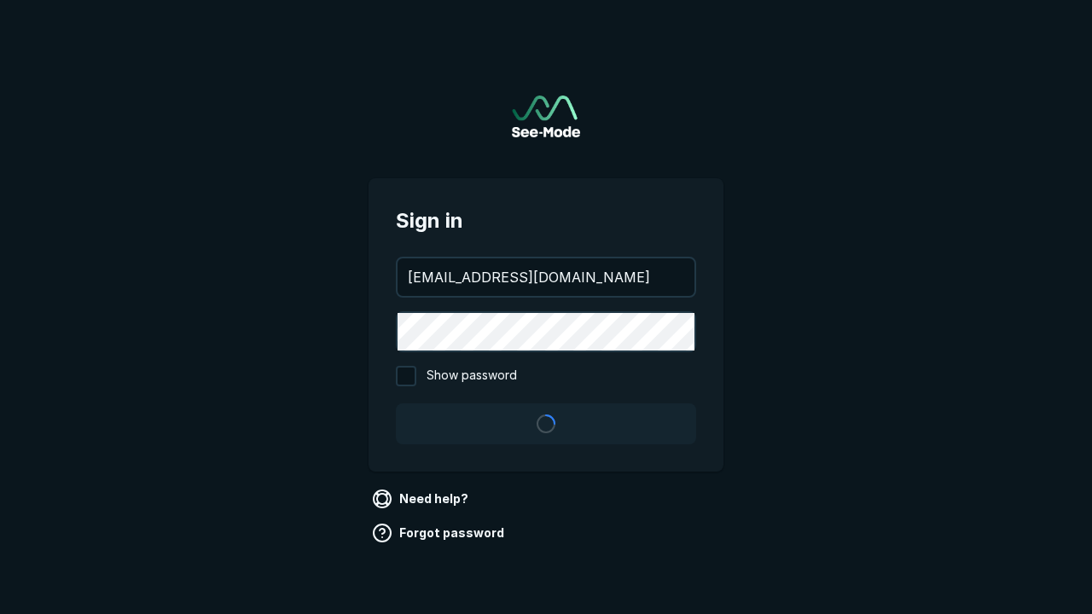 The image size is (1092, 614). What do you see at coordinates (546, 277) in the screenshot?
I see `input: your@email.com` at bounding box center [546, 277].